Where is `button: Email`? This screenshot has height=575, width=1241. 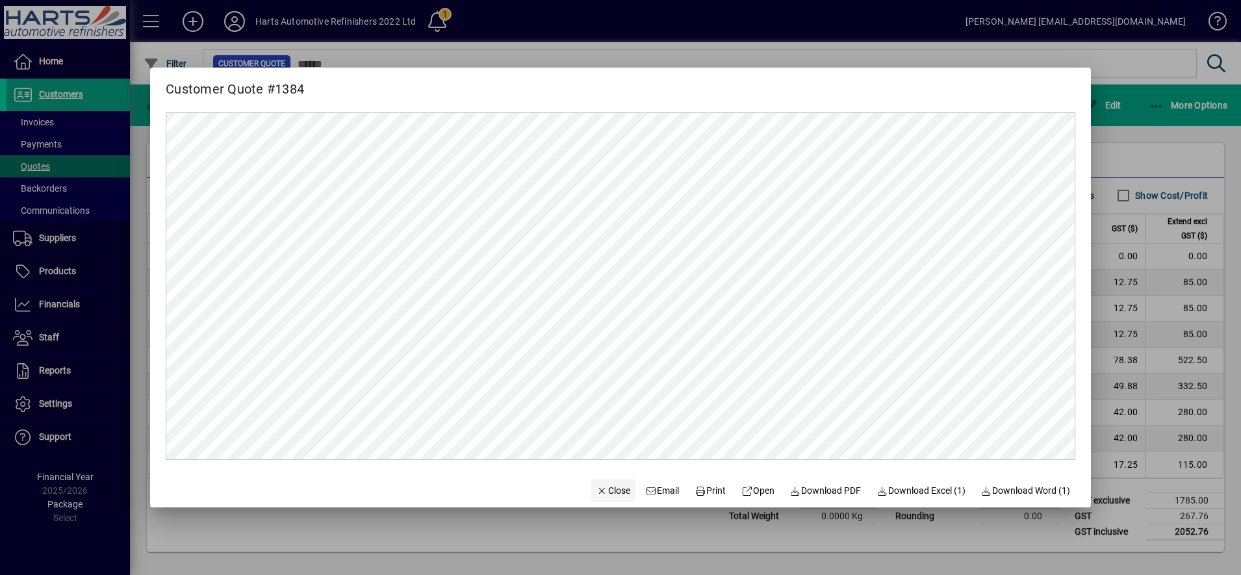 button: Email is located at coordinates (663, 490).